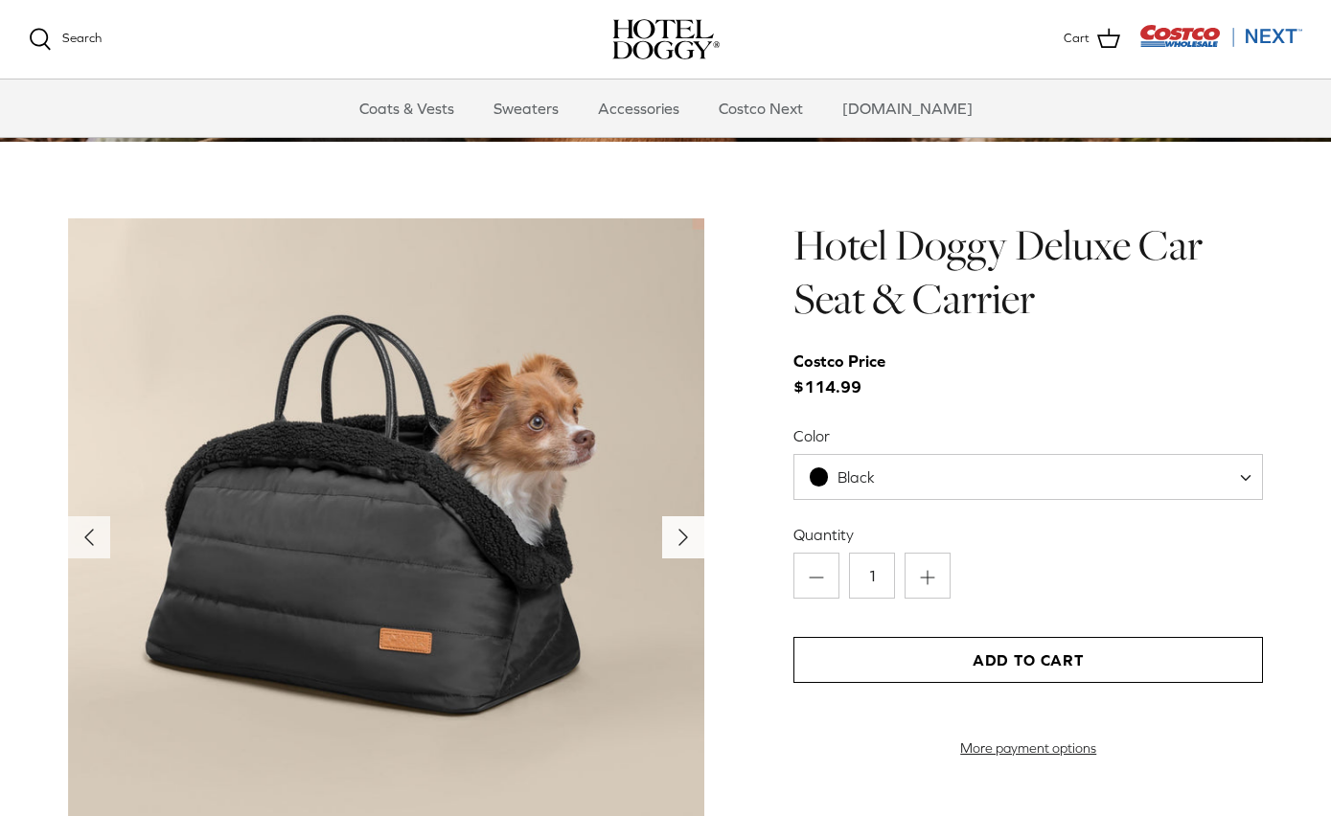 The height and width of the screenshot is (816, 1331). I want to click on div: Costco Price, so click(839, 361).